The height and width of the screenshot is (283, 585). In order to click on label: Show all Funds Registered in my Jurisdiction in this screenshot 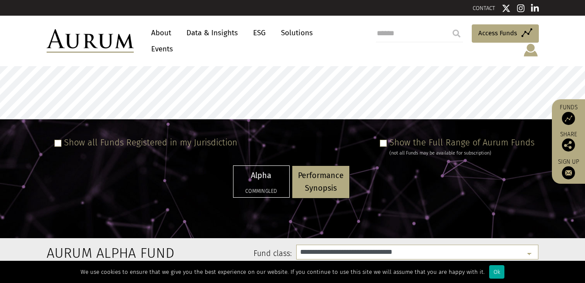, I will do `click(151, 142)`.